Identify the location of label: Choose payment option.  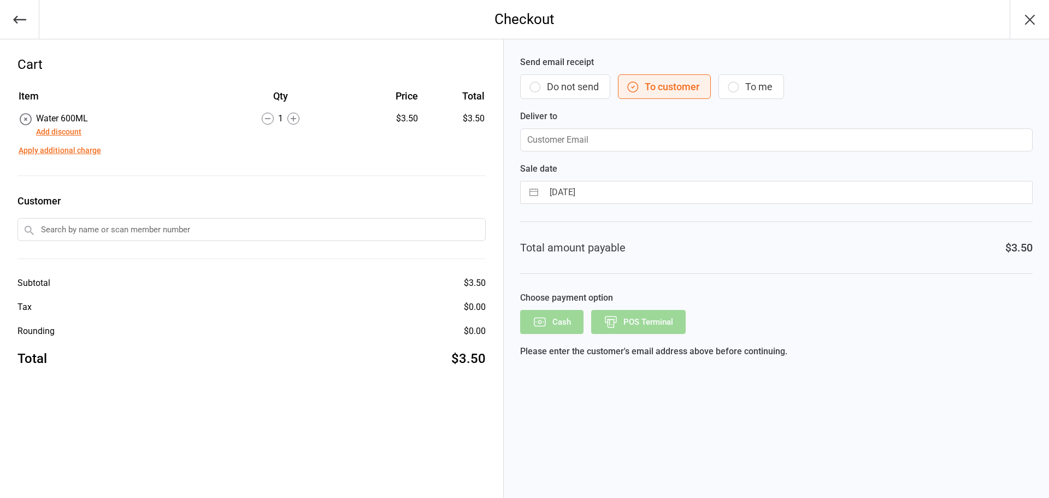
(776, 298).